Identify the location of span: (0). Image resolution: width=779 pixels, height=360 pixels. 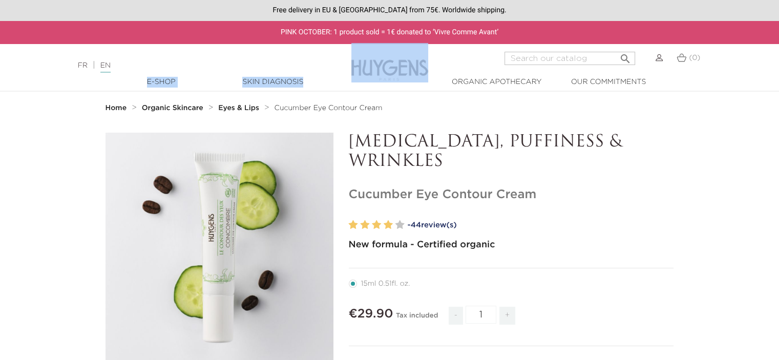
(695, 58).